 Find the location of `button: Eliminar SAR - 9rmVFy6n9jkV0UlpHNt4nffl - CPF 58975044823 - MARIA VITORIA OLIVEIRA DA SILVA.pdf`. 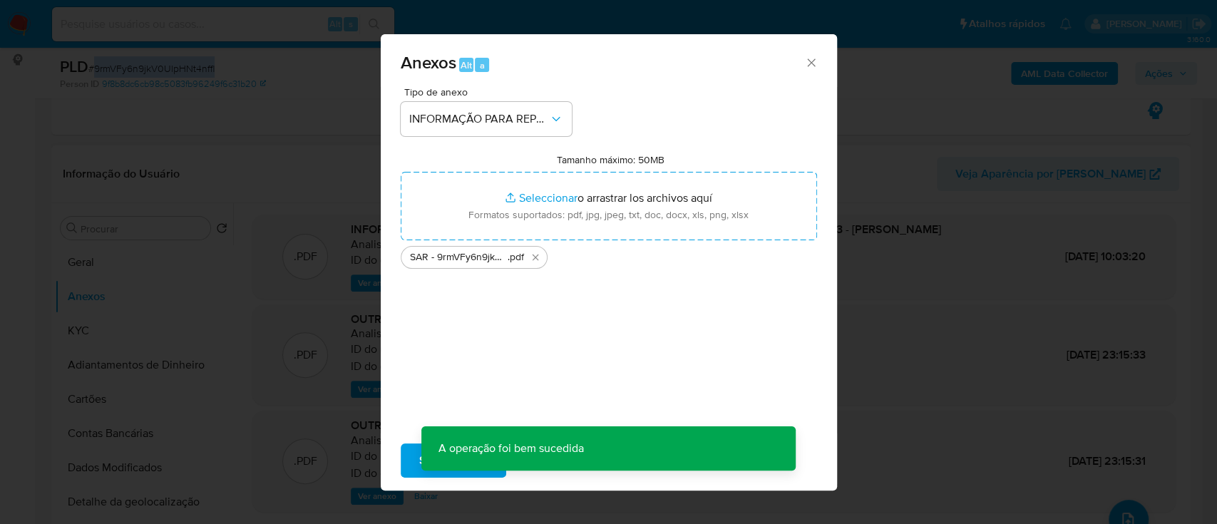

button: Eliminar SAR - 9rmVFy6n9jkV0UlpHNt4nffl - CPF 58975044823 - MARIA VITORIA OLIVEIRA DA SILVA.pdf is located at coordinates (536, 257).